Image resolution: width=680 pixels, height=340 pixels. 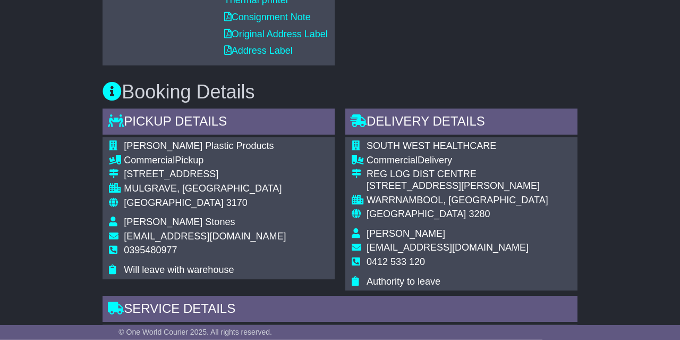 What do you see at coordinates (479, 214) in the screenshot?
I see `span: 3280` at bounding box center [479, 214].